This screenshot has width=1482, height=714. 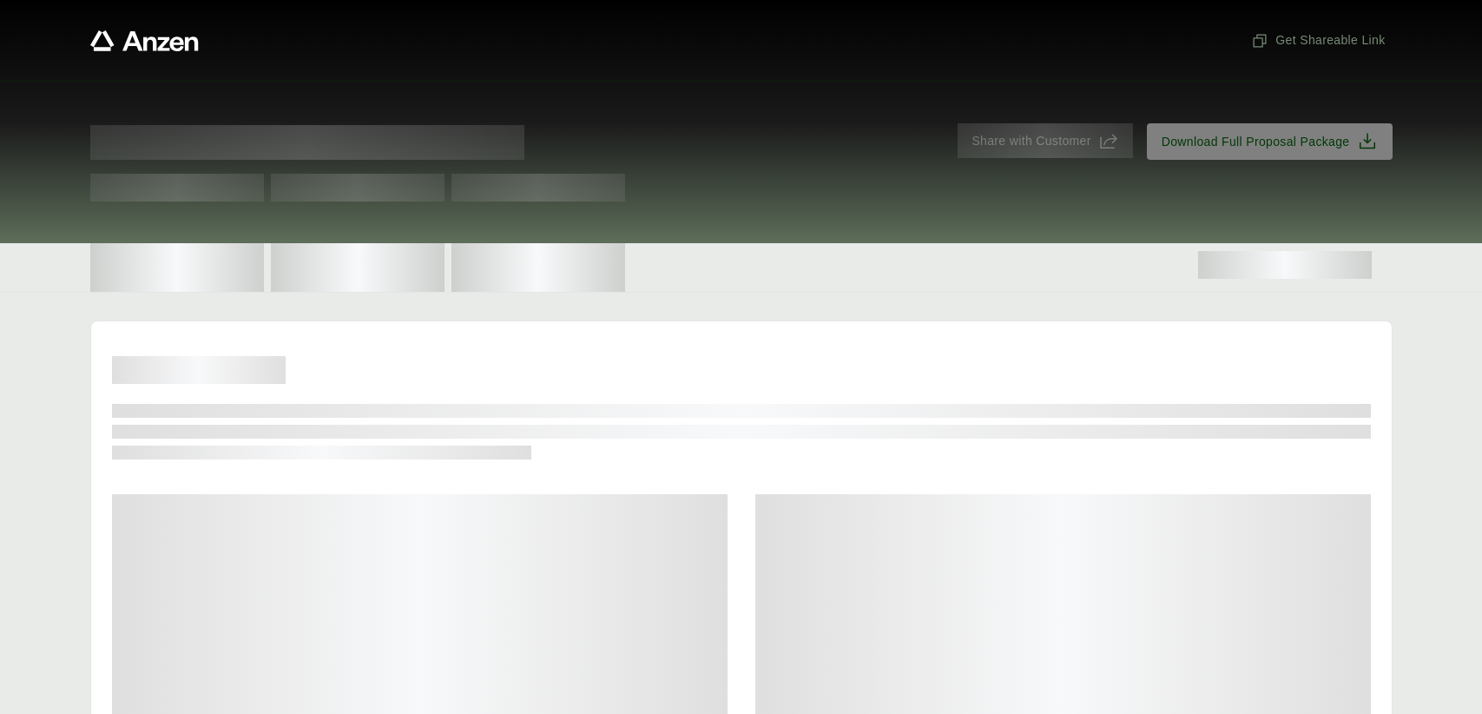 I want to click on span: Get Shareable Link, so click(x=1318, y=40).